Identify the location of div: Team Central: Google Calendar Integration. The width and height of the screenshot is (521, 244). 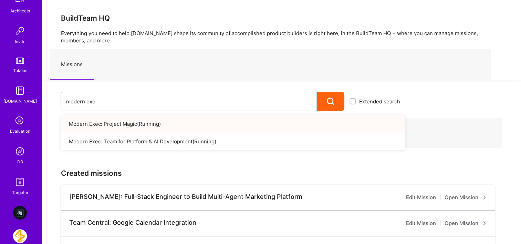
(132, 222).